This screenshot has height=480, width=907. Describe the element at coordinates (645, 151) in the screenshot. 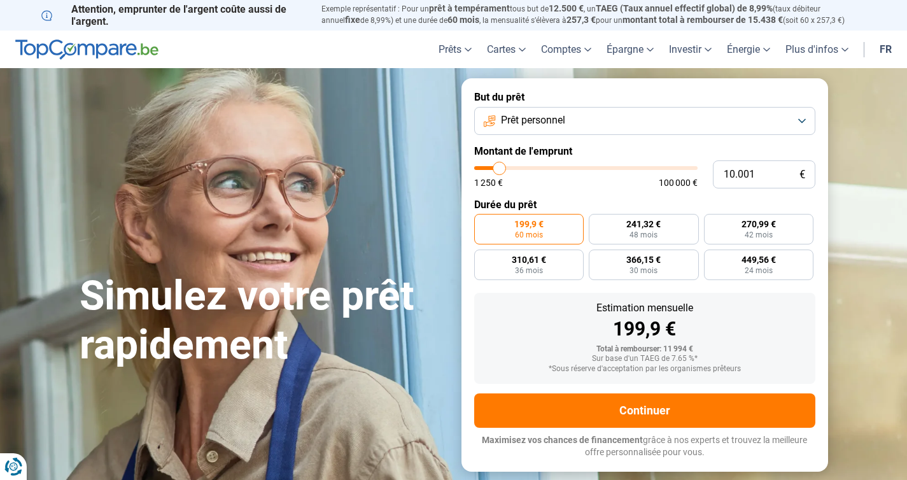

I see `label: Montant de l'emprunt` at that location.